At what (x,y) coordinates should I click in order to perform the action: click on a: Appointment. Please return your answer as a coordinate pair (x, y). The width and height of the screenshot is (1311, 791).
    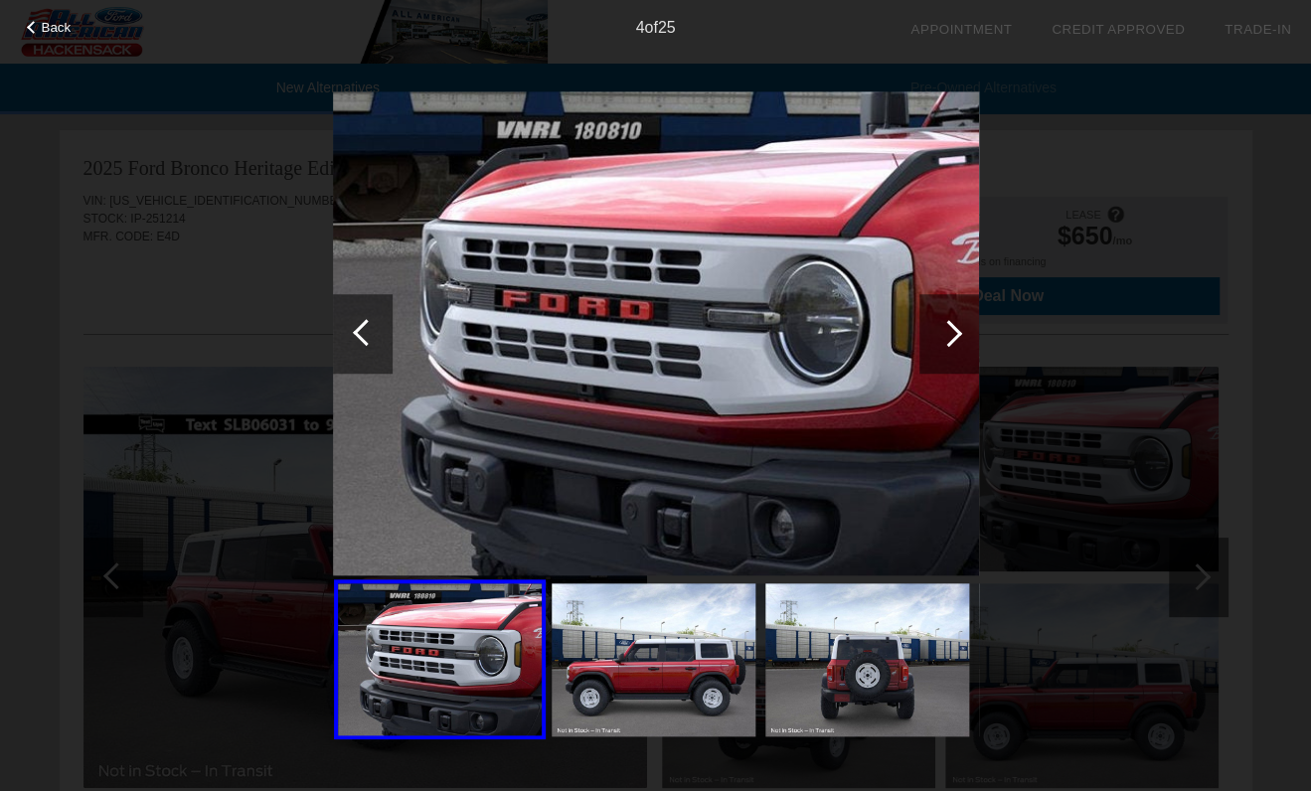
    Looking at the image, I should click on (961, 29).